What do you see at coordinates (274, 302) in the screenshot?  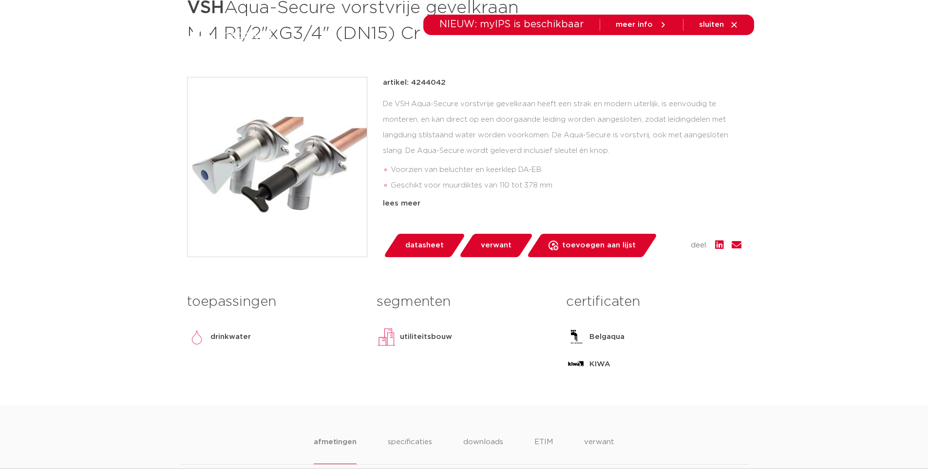 I see `h3: toepassingen` at bounding box center [274, 302].